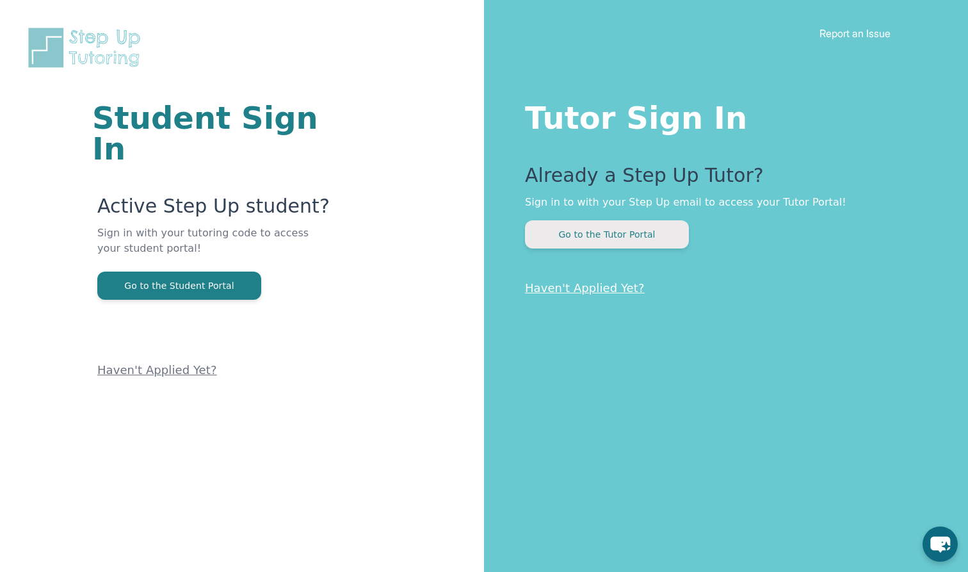 The image size is (968, 572). I want to click on p: Active Step Up student?, so click(214, 210).